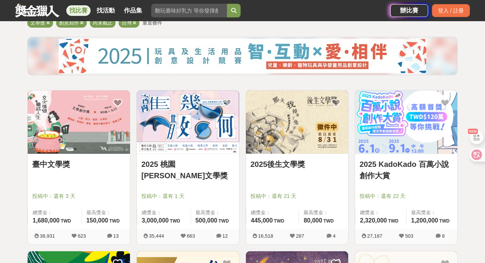  Describe the element at coordinates (106, 11) in the screenshot. I see `a: 找活動` at that location.